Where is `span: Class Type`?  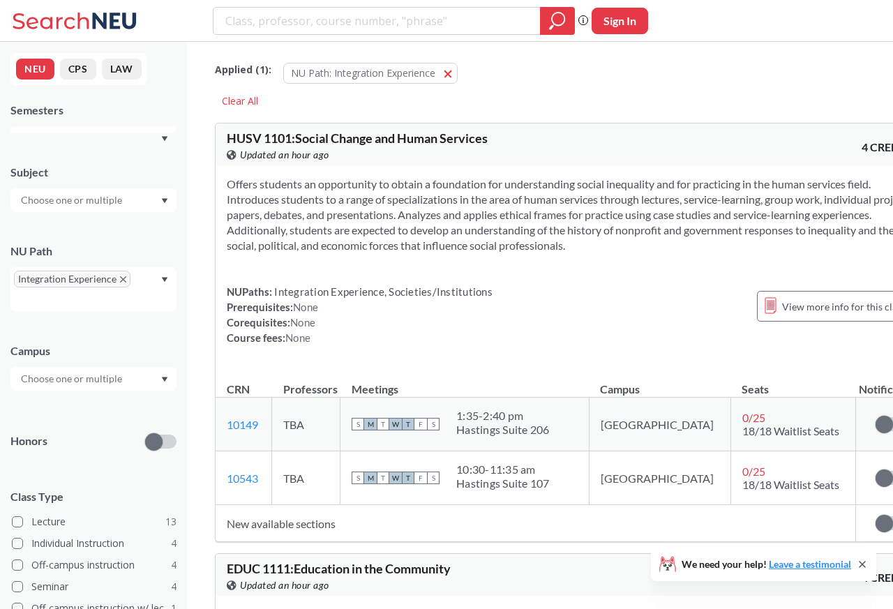 span: Class Type is located at coordinates (93, 497).